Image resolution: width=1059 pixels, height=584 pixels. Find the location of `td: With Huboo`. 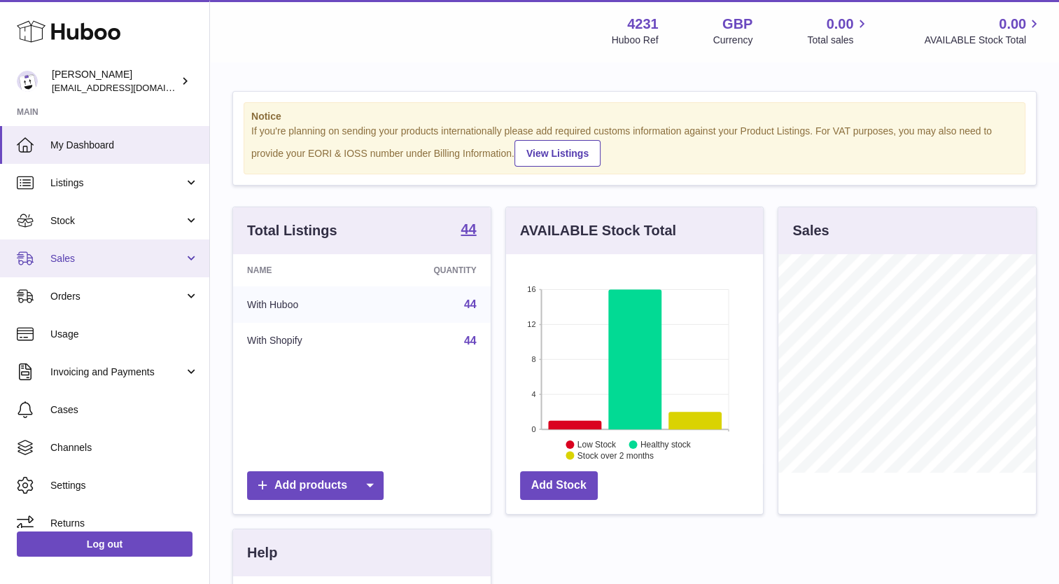

td: With Huboo is located at coordinates (302, 304).